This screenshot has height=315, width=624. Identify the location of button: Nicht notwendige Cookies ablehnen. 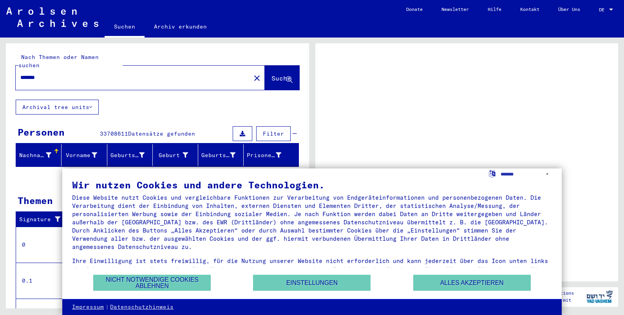
(152, 283).